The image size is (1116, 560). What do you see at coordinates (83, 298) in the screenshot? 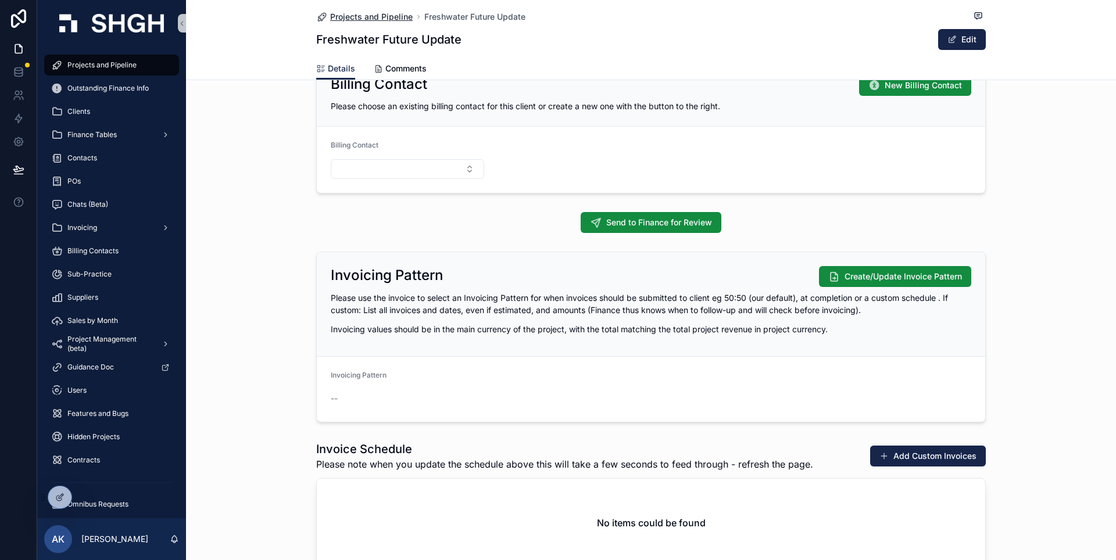
I see `span: Suppliers` at bounding box center [83, 298].